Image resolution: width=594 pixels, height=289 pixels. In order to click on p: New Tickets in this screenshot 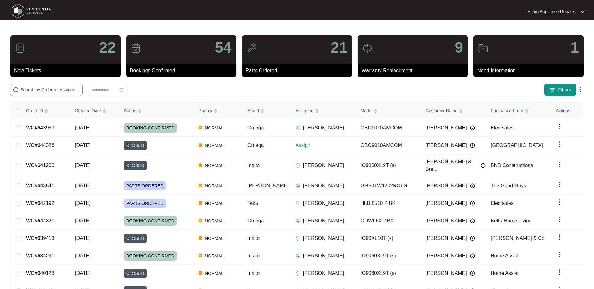, I will do `click(67, 71)`.